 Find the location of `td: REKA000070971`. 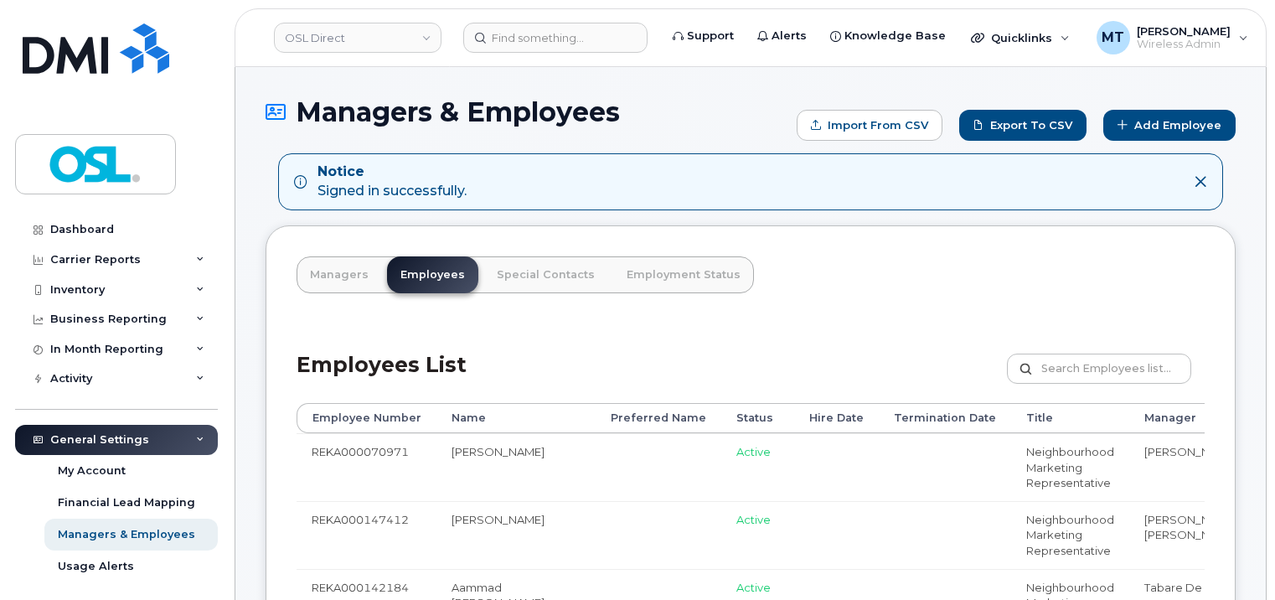

td: REKA000070971 is located at coordinates (366, 467).